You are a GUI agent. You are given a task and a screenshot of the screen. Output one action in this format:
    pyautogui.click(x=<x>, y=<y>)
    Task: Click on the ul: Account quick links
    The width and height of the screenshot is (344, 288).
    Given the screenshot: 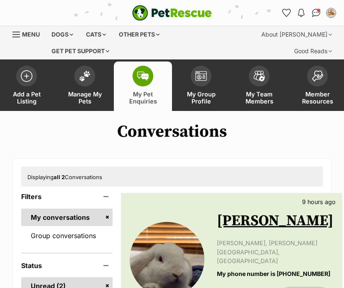 What is the action you would take?
    pyautogui.click(x=308, y=13)
    